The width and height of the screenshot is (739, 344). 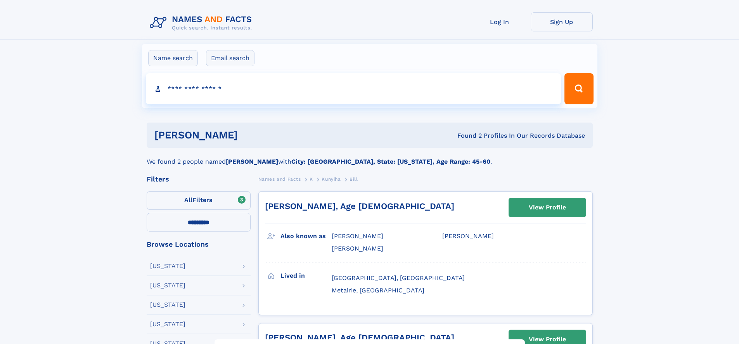 I want to click on span: Bill, so click(x=353, y=179).